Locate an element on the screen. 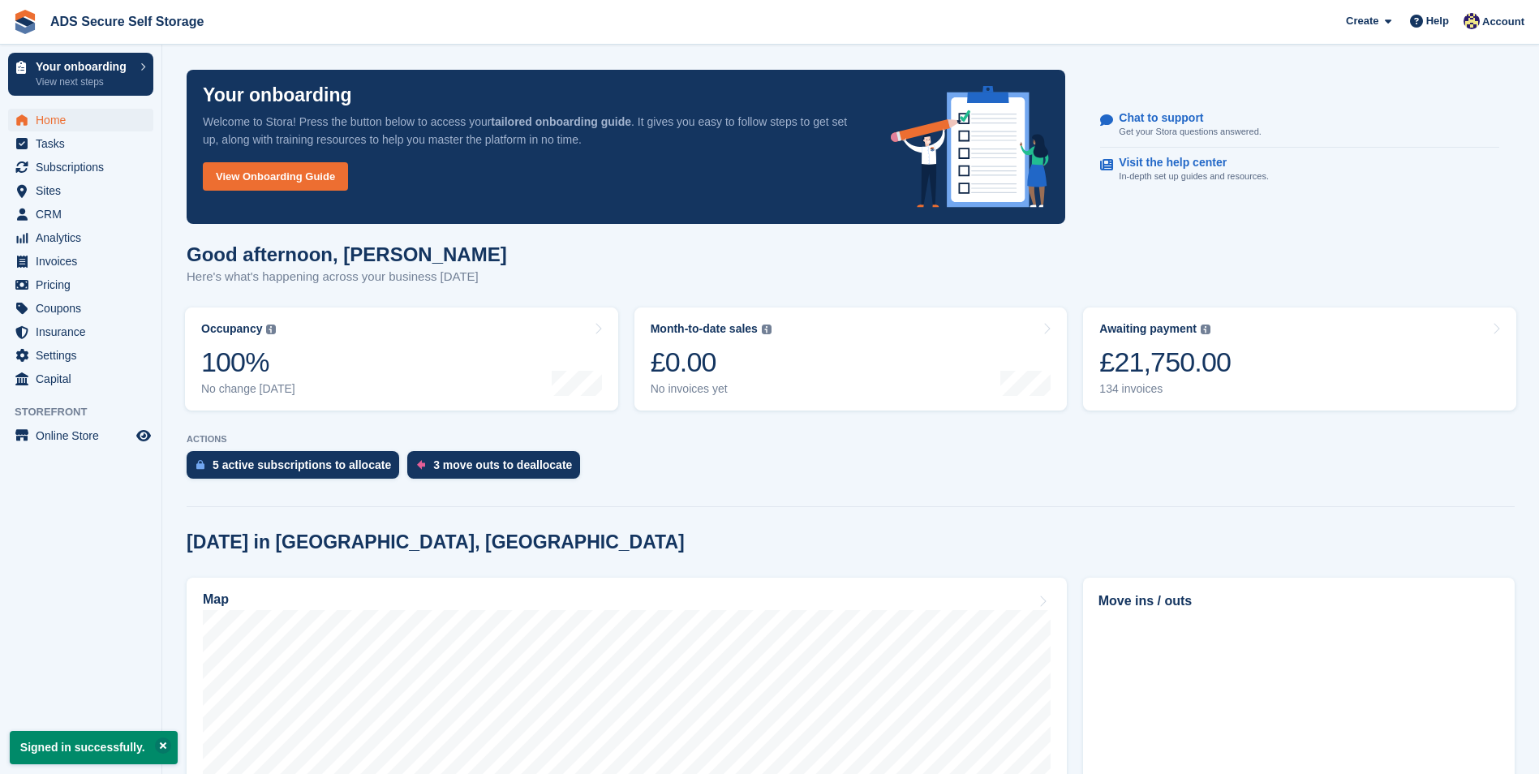 The image size is (1539, 774). p: Visit the help center is located at coordinates (1187, 162).